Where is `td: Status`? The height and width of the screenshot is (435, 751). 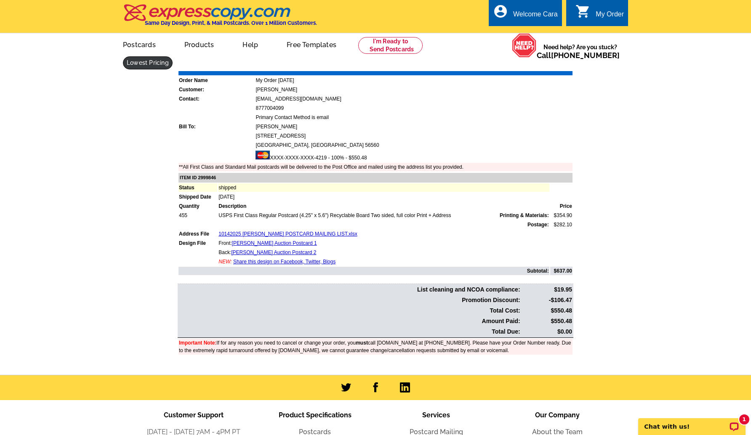 td: Status is located at coordinates (198, 188).